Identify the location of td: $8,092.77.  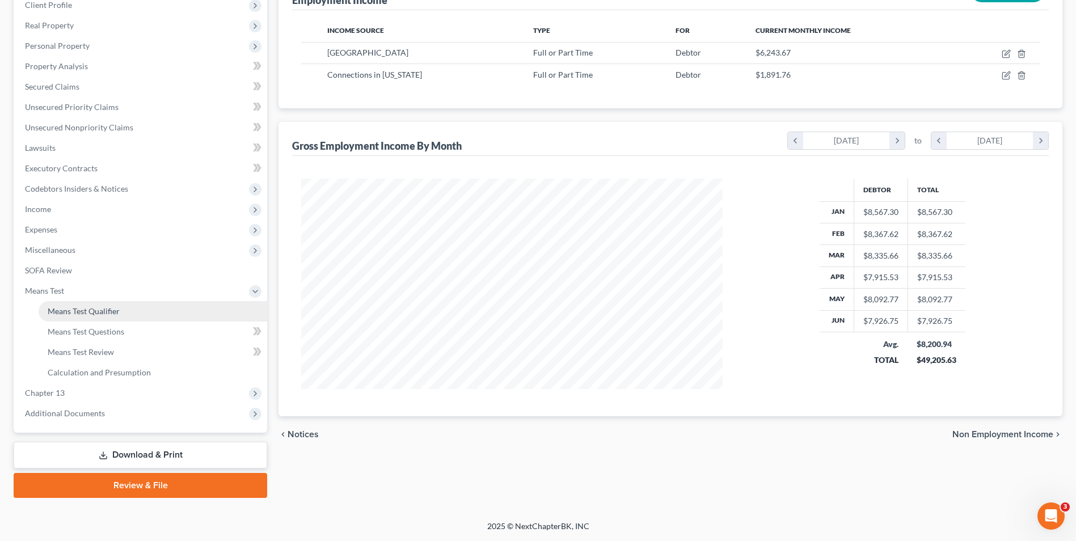
(936, 299).